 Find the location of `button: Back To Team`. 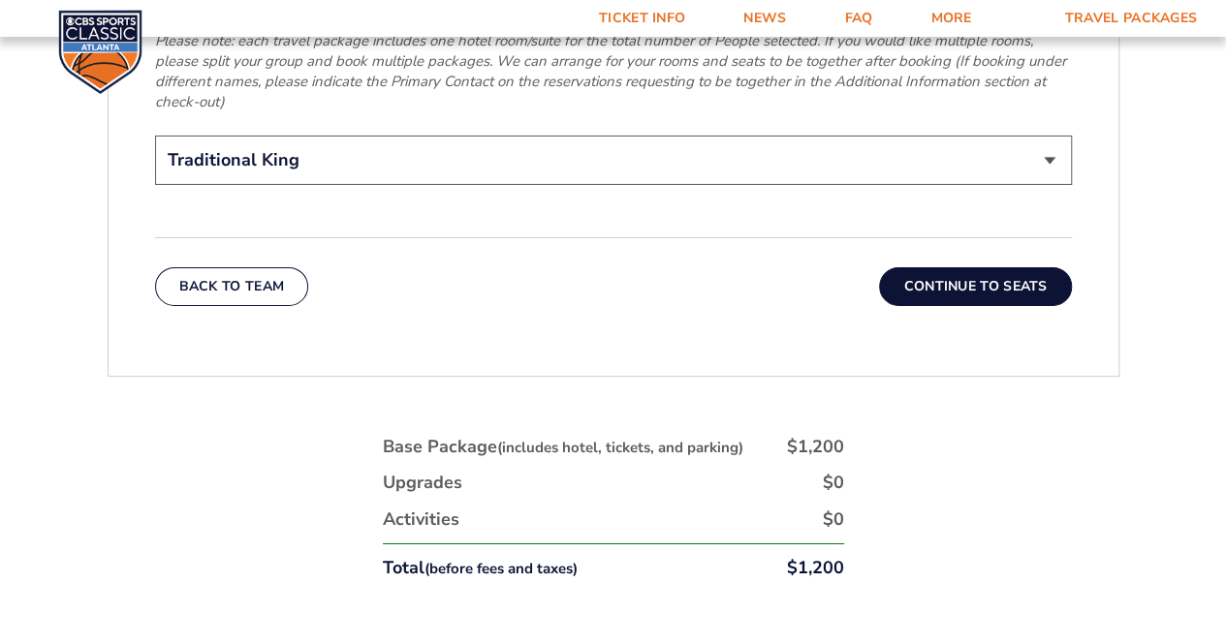

button: Back To Team is located at coordinates (232, 287).